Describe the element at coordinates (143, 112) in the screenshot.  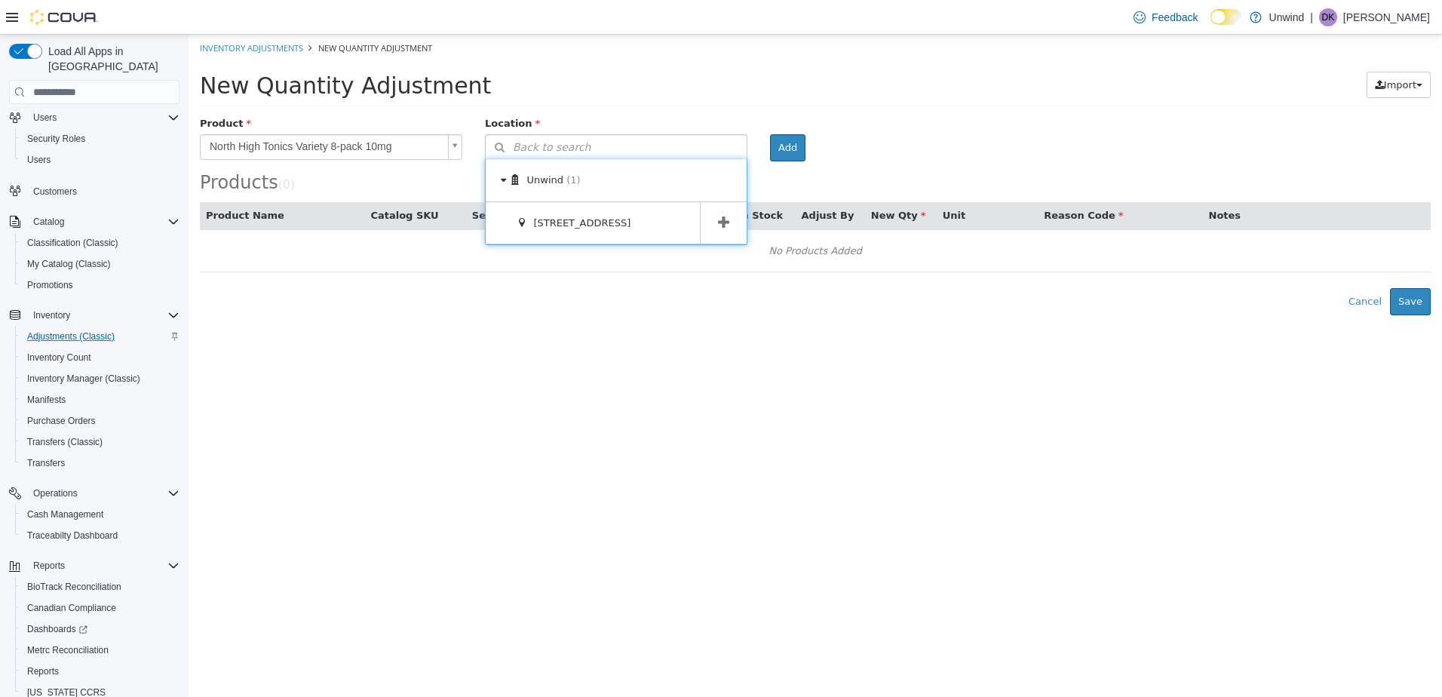
I see `a: North High Tonics Variety 8-pack 10mg` at that location.